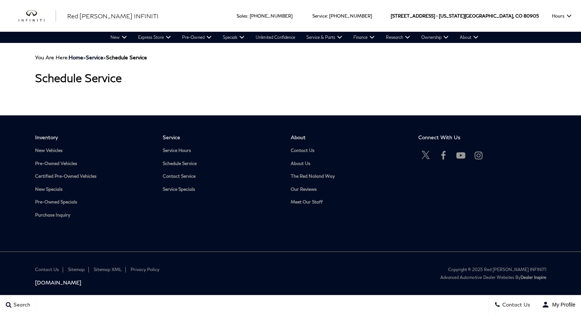 This screenshot has width=581, height=314. I want to click on a: Purchase Inquiry, so click(93, 215).